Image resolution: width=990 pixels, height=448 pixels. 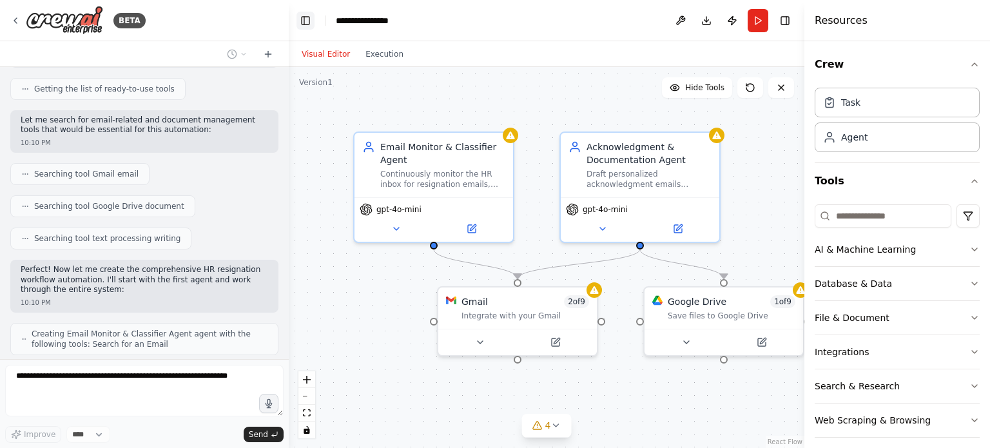 What do you see at coordinates (434, 187) in the screenshot?
I see `div: Email Monitor & Classifier AgentContinuously monitor the HR inbox for resignation emails, accurat...` at bounding box center [434, 187].